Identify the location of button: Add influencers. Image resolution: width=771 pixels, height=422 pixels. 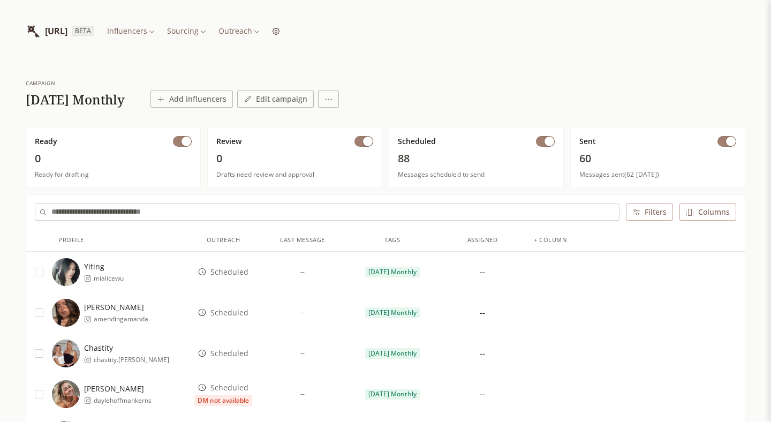
(192, 99).